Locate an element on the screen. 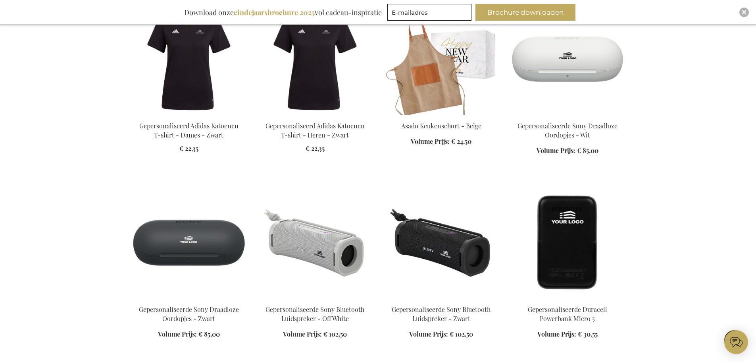  img: Personalised Sony Wireless Earbuds - Black is located at coordinates (189, 242).